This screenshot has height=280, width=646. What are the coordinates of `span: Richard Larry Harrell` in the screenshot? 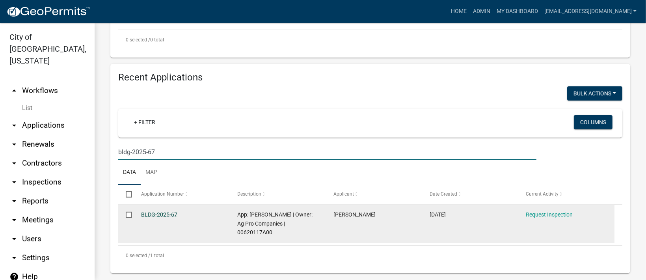 It's located at (354, 214).